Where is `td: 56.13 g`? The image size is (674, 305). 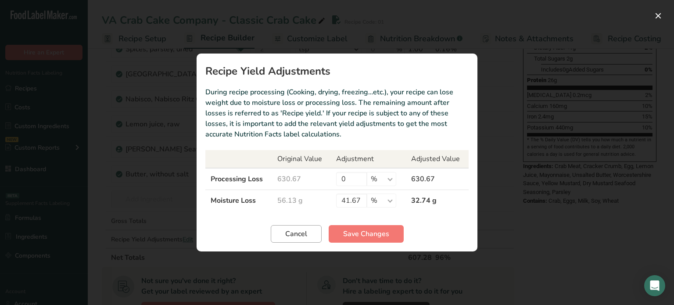 td: 56.13 g is located at coordinates (301, 201).